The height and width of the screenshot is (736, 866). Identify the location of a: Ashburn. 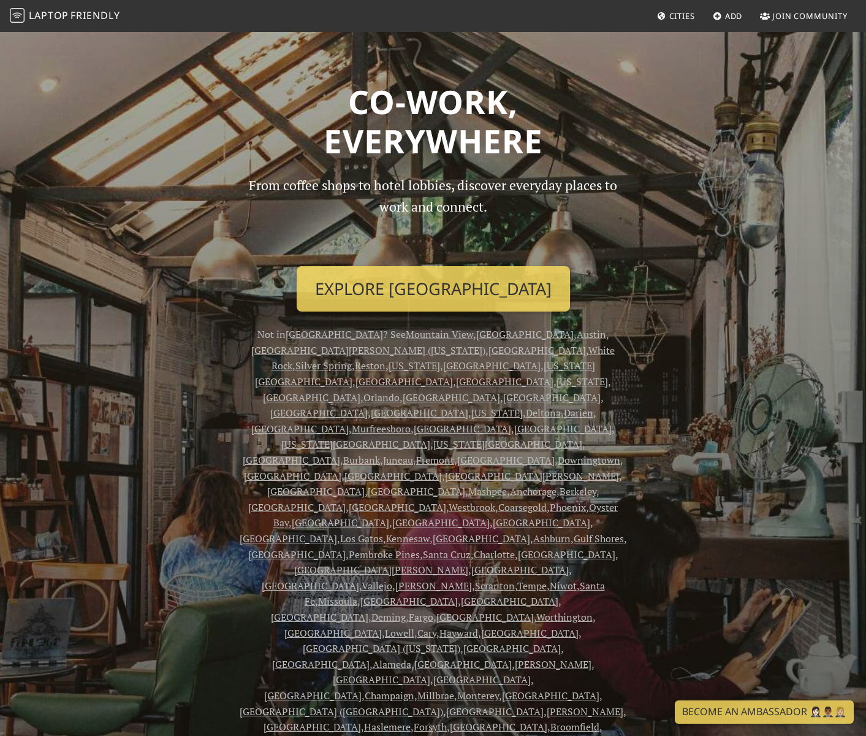
(552, 538).